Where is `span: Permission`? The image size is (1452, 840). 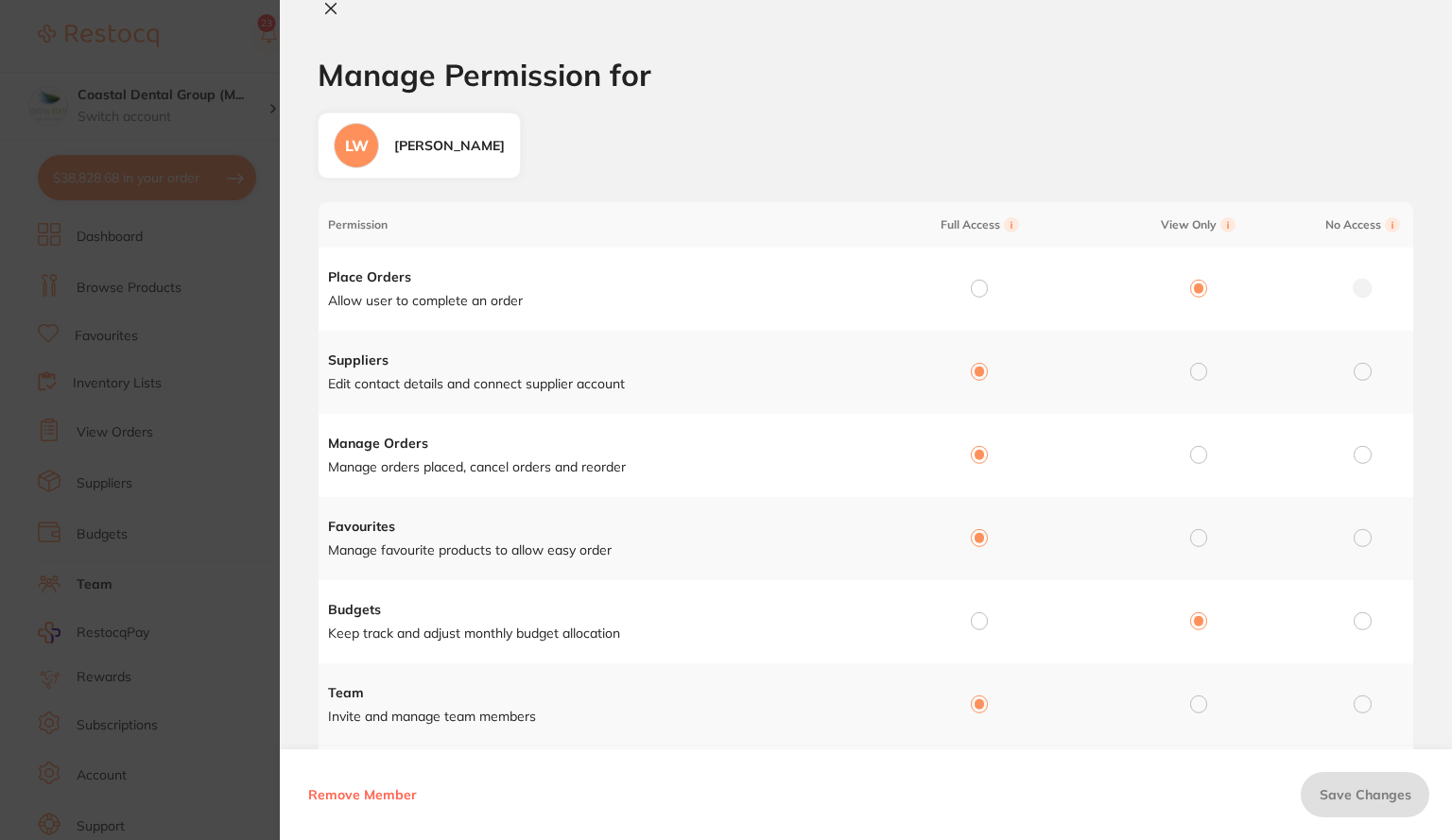 span: Permission is located at coordinates (596, 225).